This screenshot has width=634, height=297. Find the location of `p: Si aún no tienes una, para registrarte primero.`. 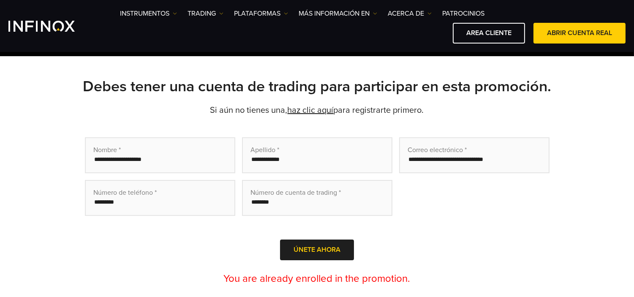

p: Si aún no tienes una, para registrarte primero. is located at coordinates (317, 110).